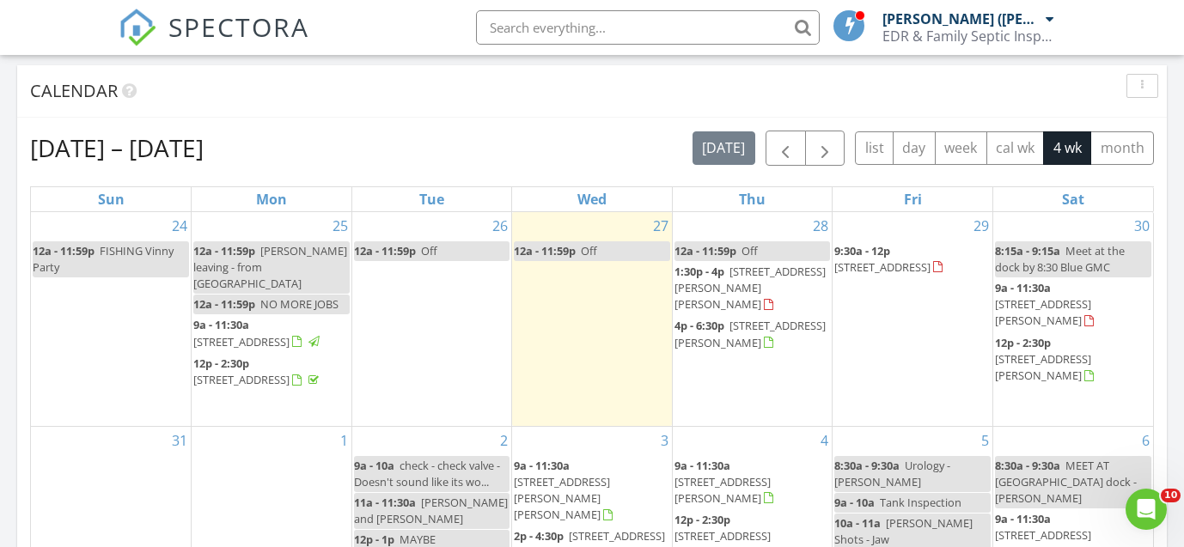 The height and width of the screenshot is (547, 1184). I want to click on td: Go to August 30, 2025, so click(1072, 319).